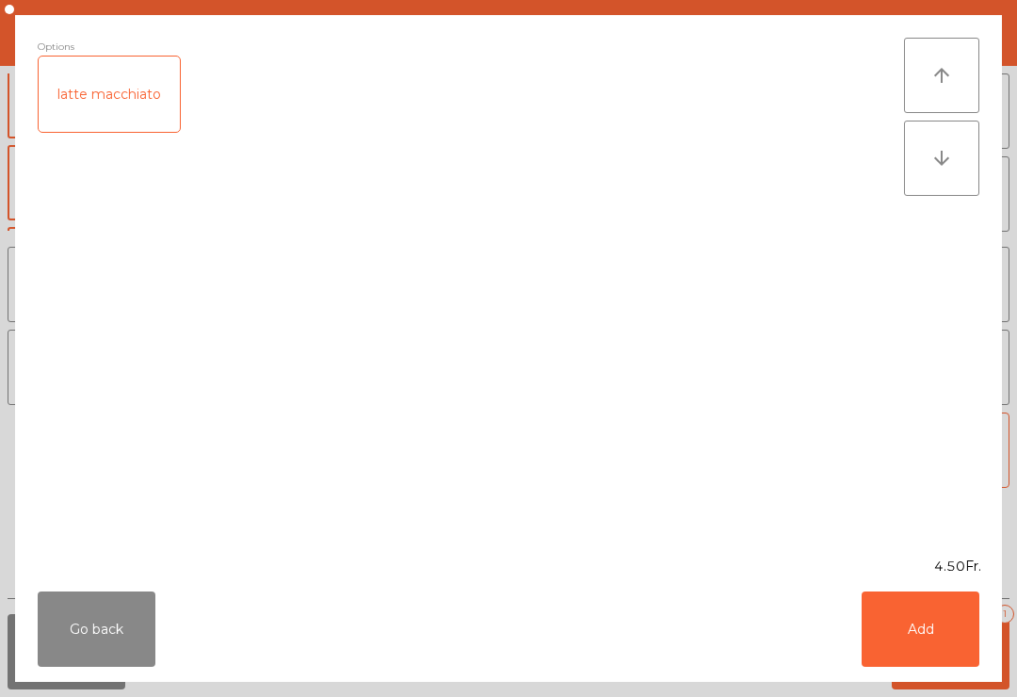 This screenshot has width=1017, height=697. I want to click on button: Go back, so click(96, 629).